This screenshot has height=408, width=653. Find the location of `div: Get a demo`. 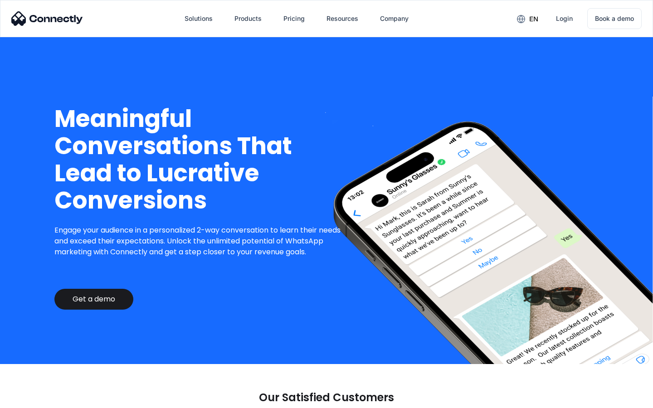

div: Get a demo is located at coordinates (94, 299).